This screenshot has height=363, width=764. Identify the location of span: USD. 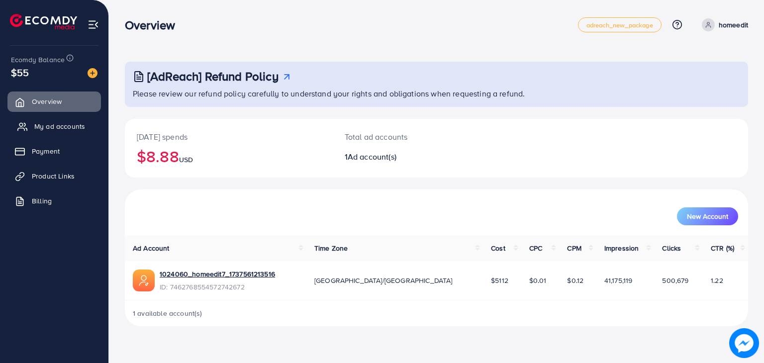
(186, 160).